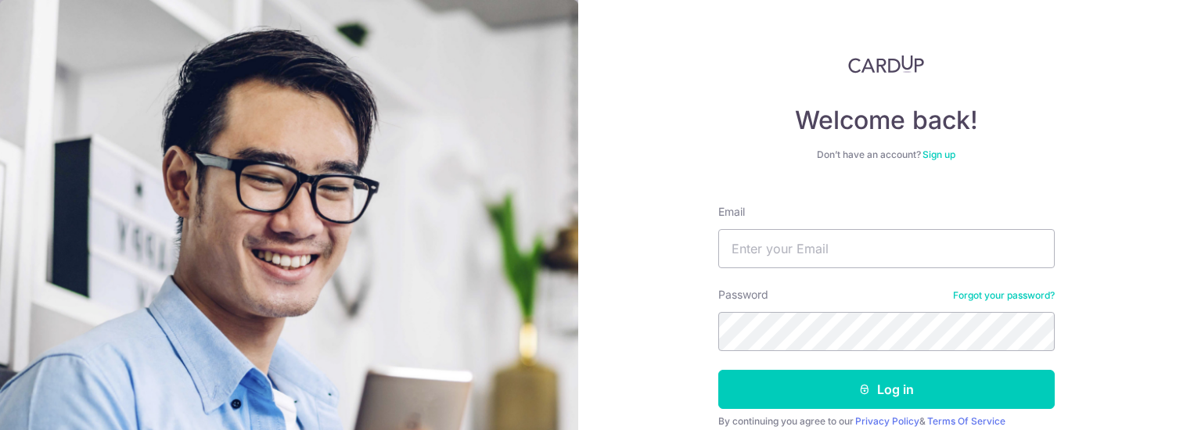 Image resolution: width=1194 pixels, height=430 pixels. I want to click on a: Forgot your password?, so click(1004, 296).